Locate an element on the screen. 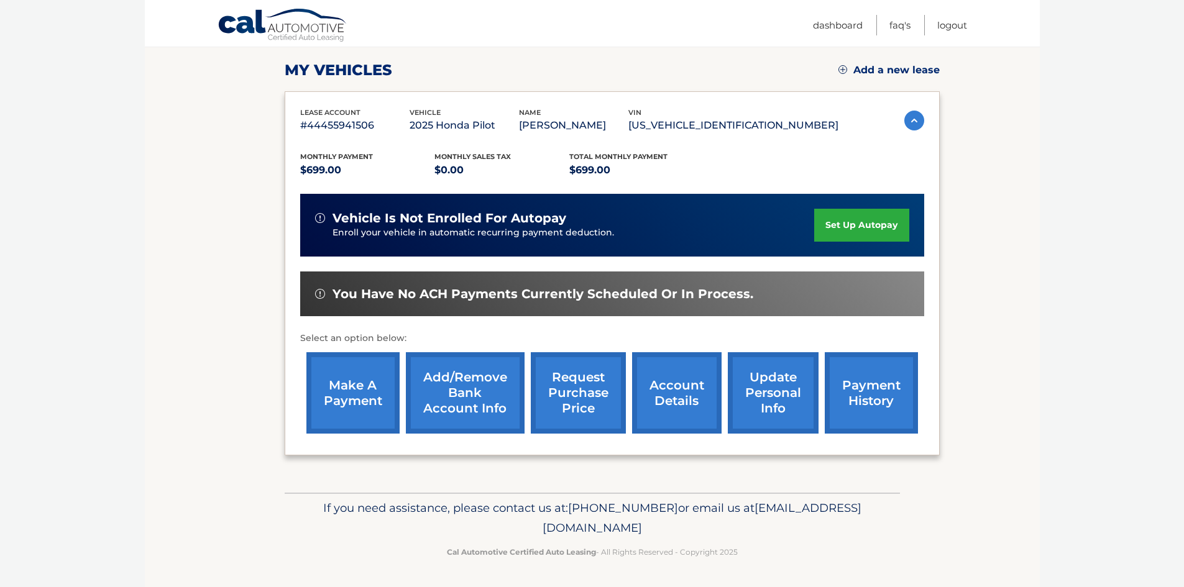 The height and width of the screenshot is (587, 1184). a: make a payment is located at coordinates (353, 393).